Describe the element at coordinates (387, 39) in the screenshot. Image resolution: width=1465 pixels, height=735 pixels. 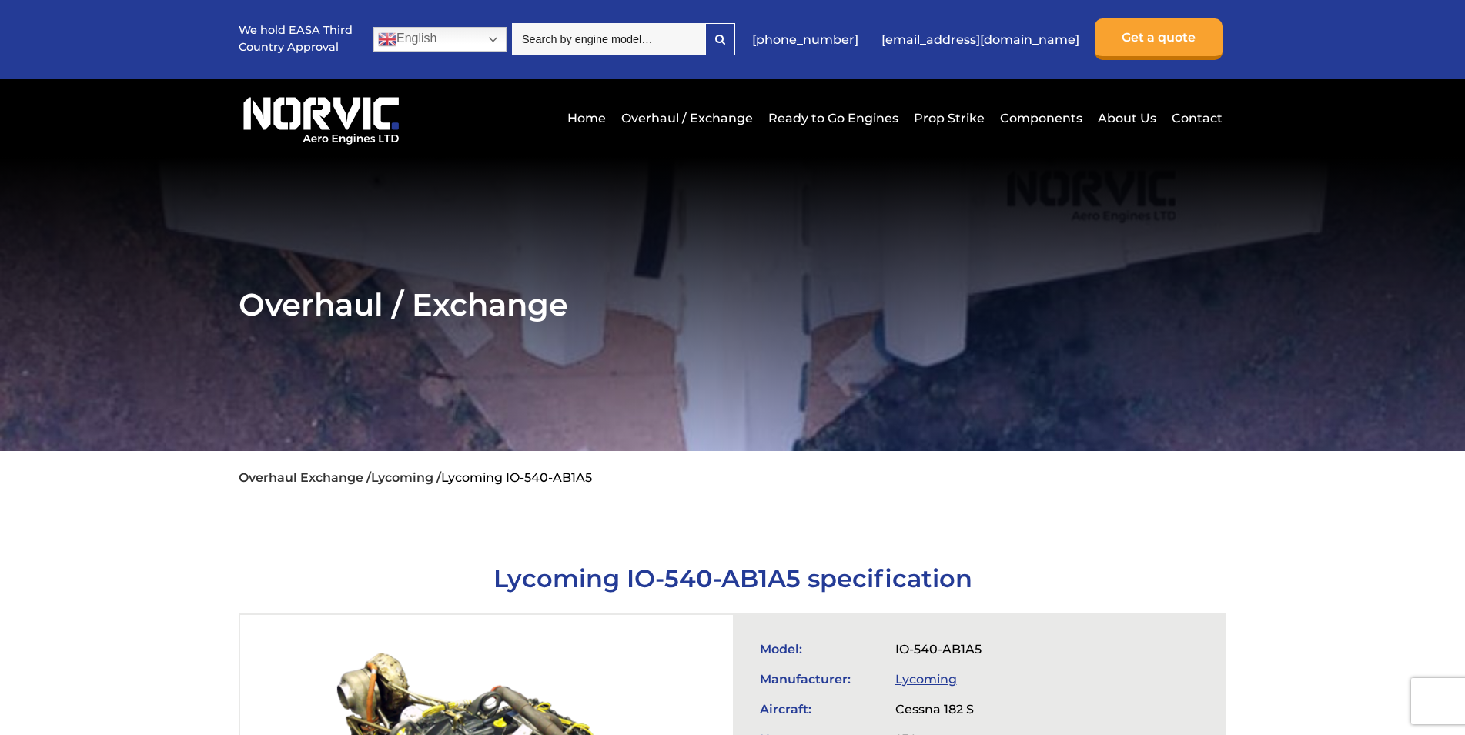
I see `img: en` at that location.